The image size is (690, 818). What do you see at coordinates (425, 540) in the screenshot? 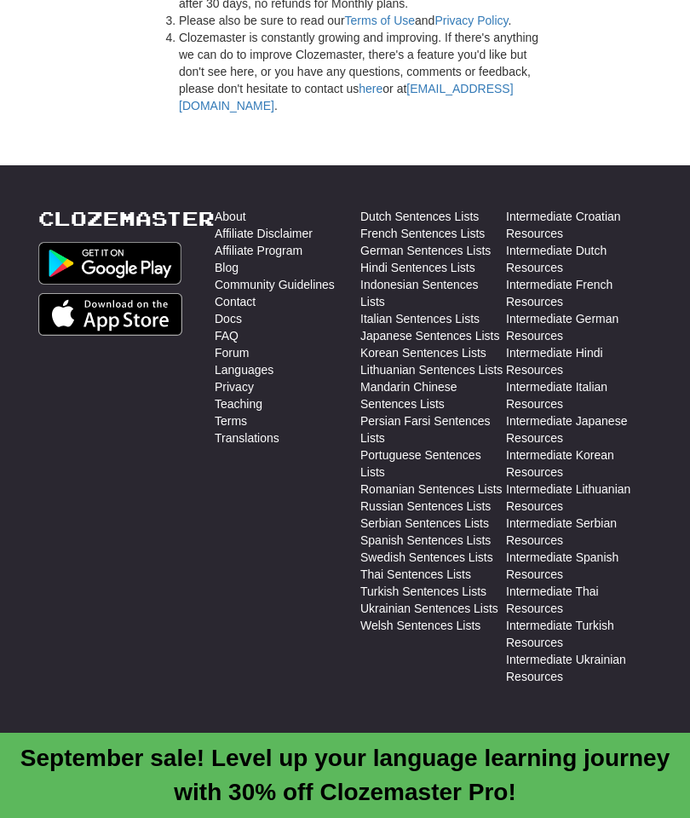
I see `a: Spanish Sentences Lists` at bounding box center [425, 540].